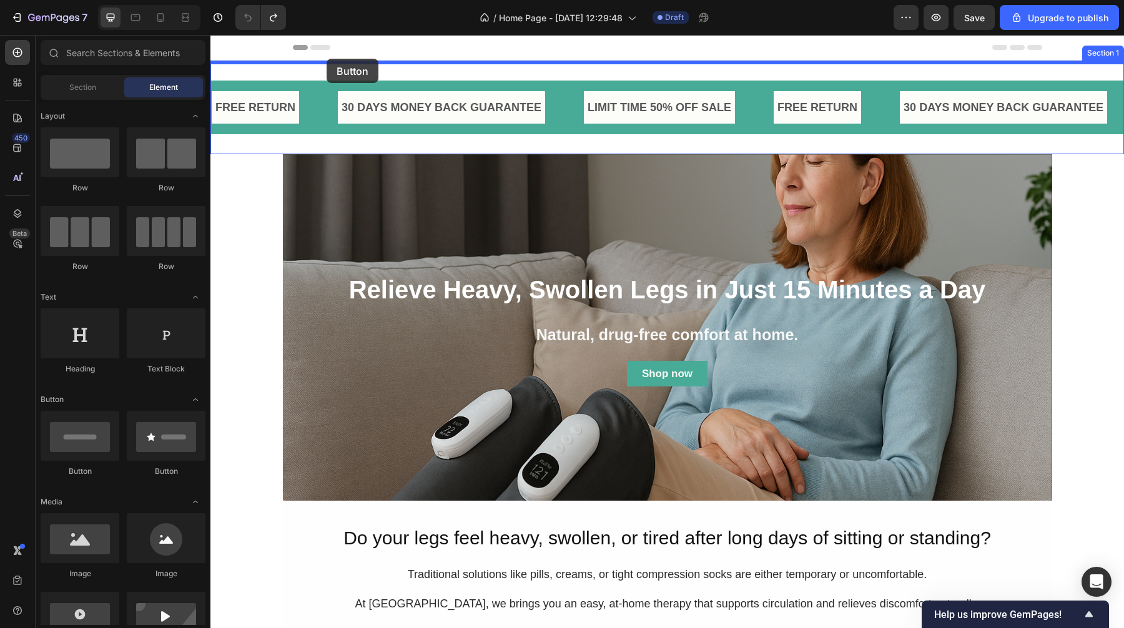  Describe the element at coordinates (166, 369) in the screenshot. I see `div: Text Block` at that location.